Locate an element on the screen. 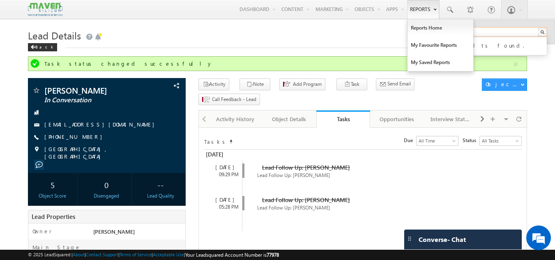 The height and width of the screenshot is (260, 555). a: Object Details is located at coordinates (289, 119).